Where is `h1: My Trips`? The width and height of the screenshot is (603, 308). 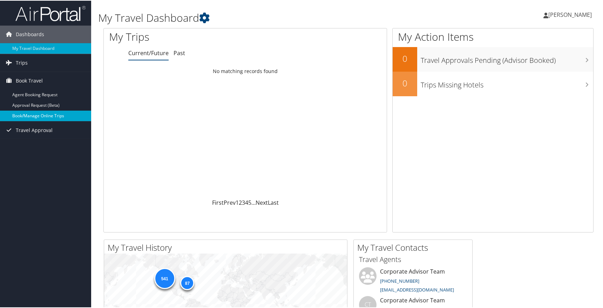
h1: My Trips is located at coordinates (186, 36).